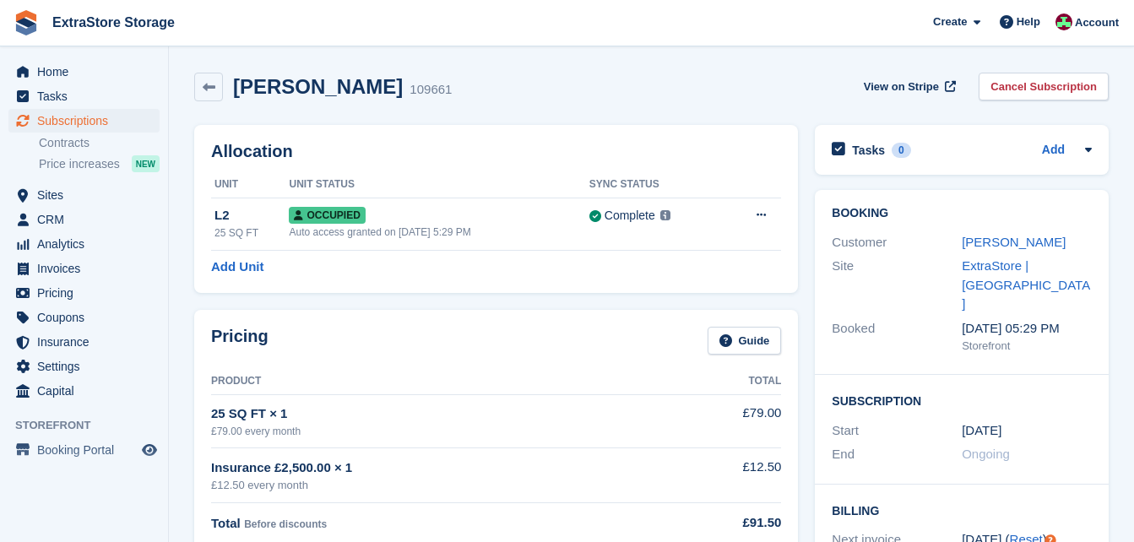 The width and height of the screenshot is (1134, 542). Describe the element at coordinates (252, 215) in the screenshot. I see `div: L2` at that location.